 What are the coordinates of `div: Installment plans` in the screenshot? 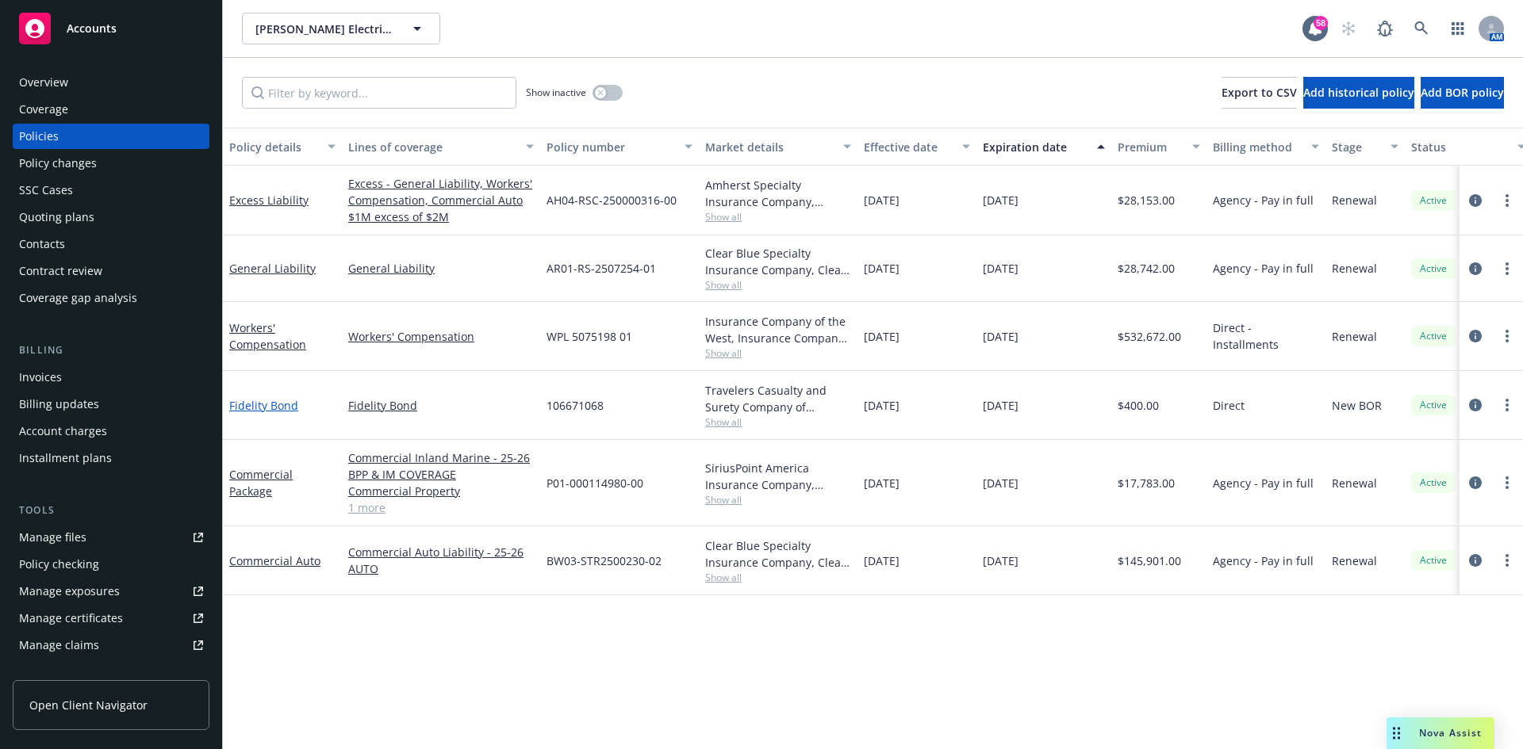 It's located at (65, 458).